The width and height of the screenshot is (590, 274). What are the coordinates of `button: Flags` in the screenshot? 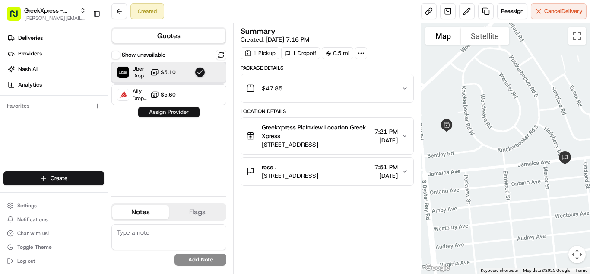 It's located at (197, 212).